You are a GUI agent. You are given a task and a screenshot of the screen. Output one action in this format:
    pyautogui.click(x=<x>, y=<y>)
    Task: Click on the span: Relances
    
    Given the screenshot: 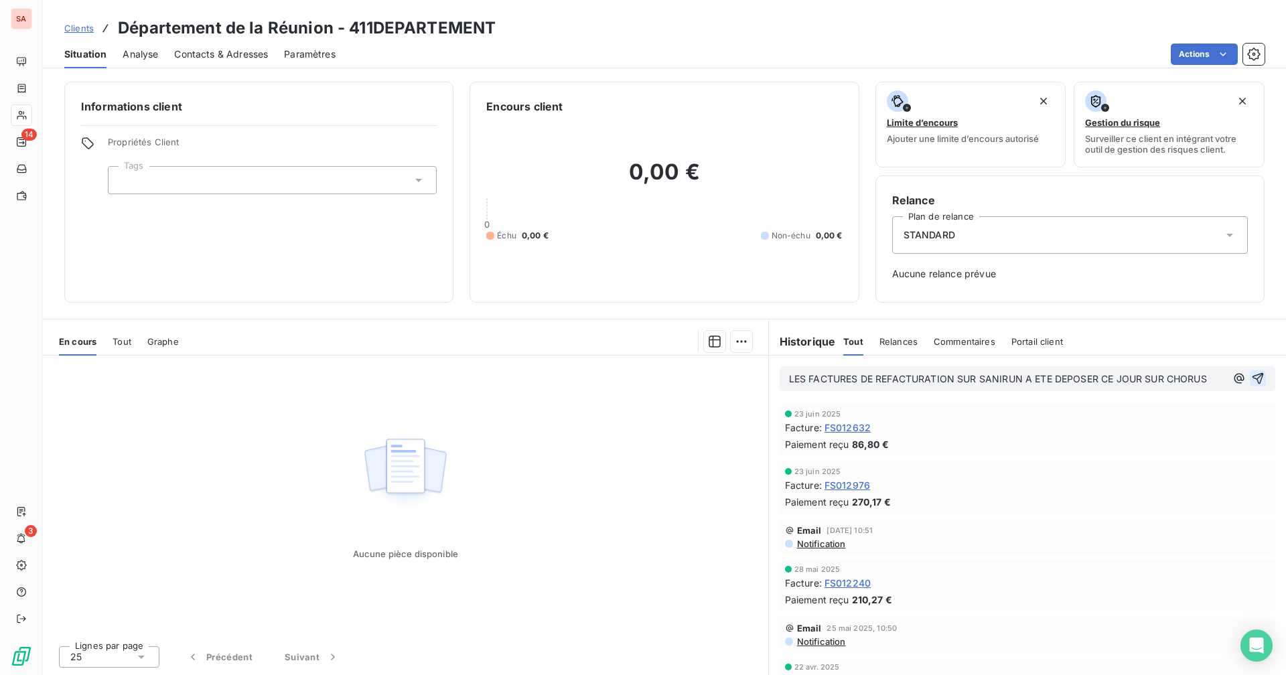 What is the action you would take?
    pyautogui.click(x=898, y=342)
    